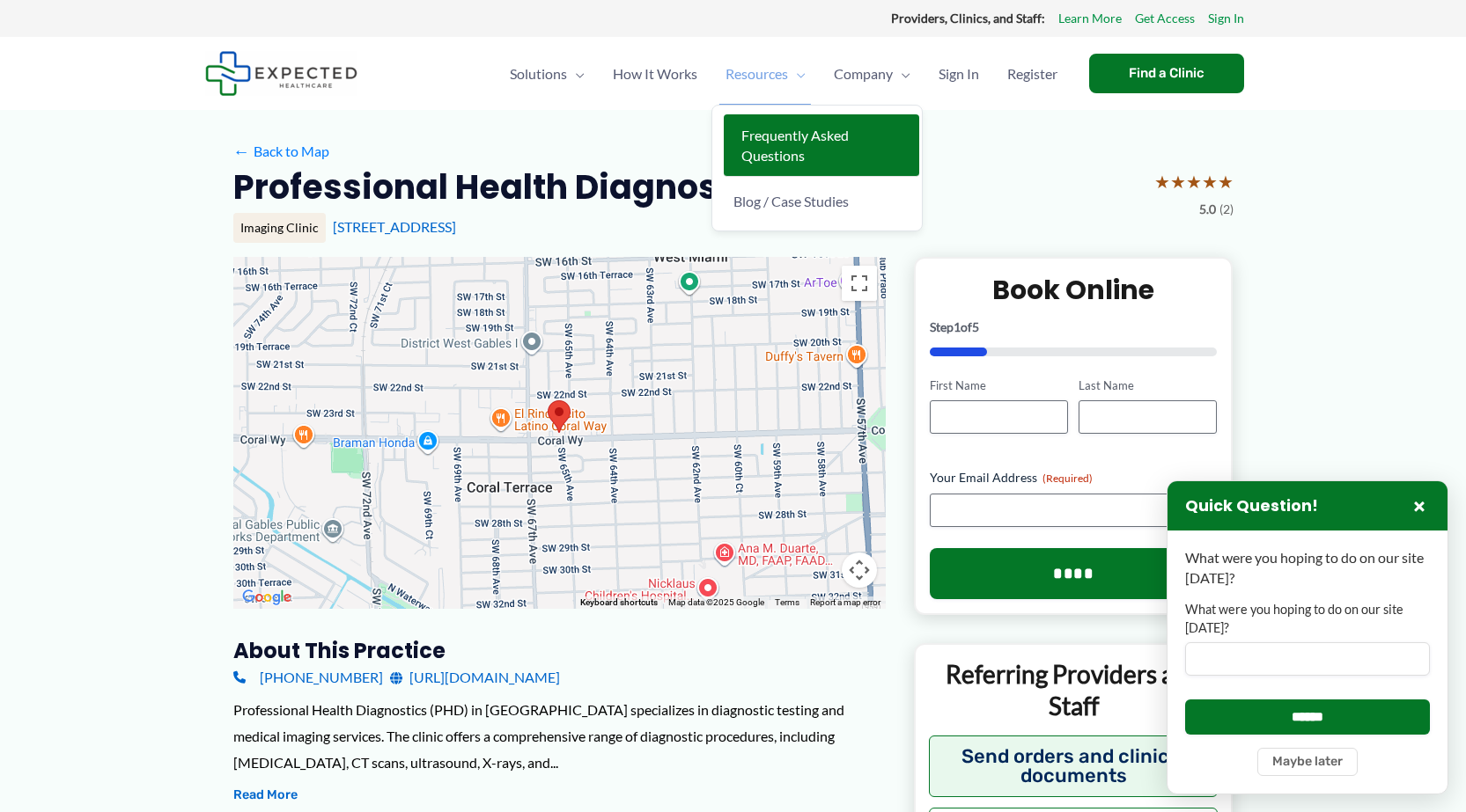 The height and width of the screenshot is (812, 1466). What do you see at coordinates (872, 74) in the screenshot?
I see `a: CompanyMenu Toggle` at bounding box center [872, 74].